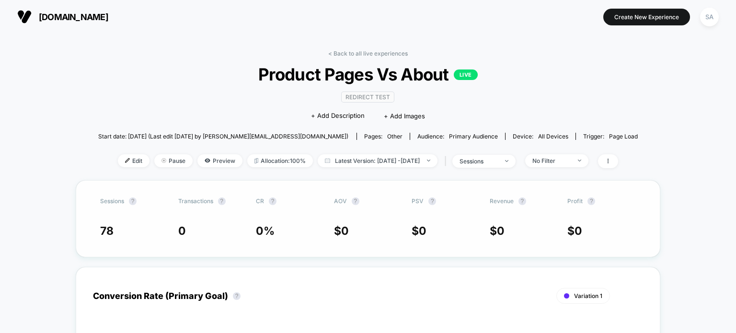 Image resolution: width=736 pixels, height=333 pixels. What do you see at coordinates (575, 201) in the screenshot?
I see `span: Profit` at bounding box center [575, 201].